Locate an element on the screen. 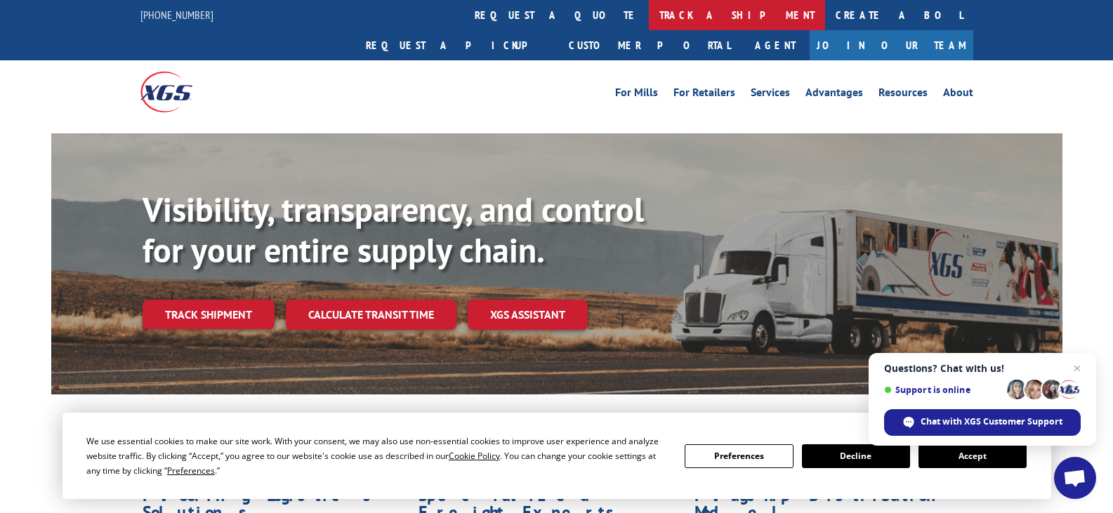 This screenshot has height=513, width=1113. button: Decline is located at coordinates (856, 457).